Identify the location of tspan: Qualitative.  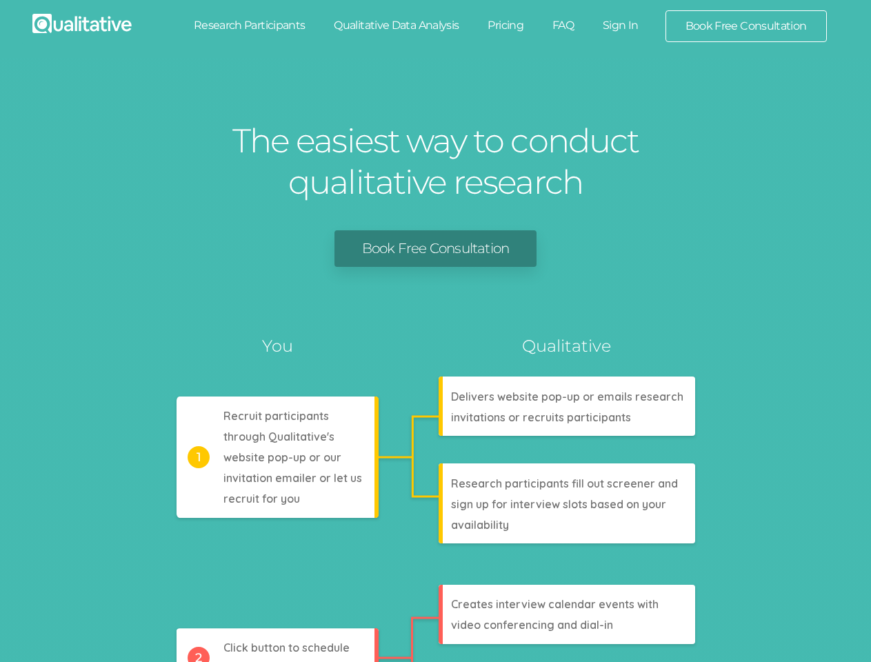
(566, 346).